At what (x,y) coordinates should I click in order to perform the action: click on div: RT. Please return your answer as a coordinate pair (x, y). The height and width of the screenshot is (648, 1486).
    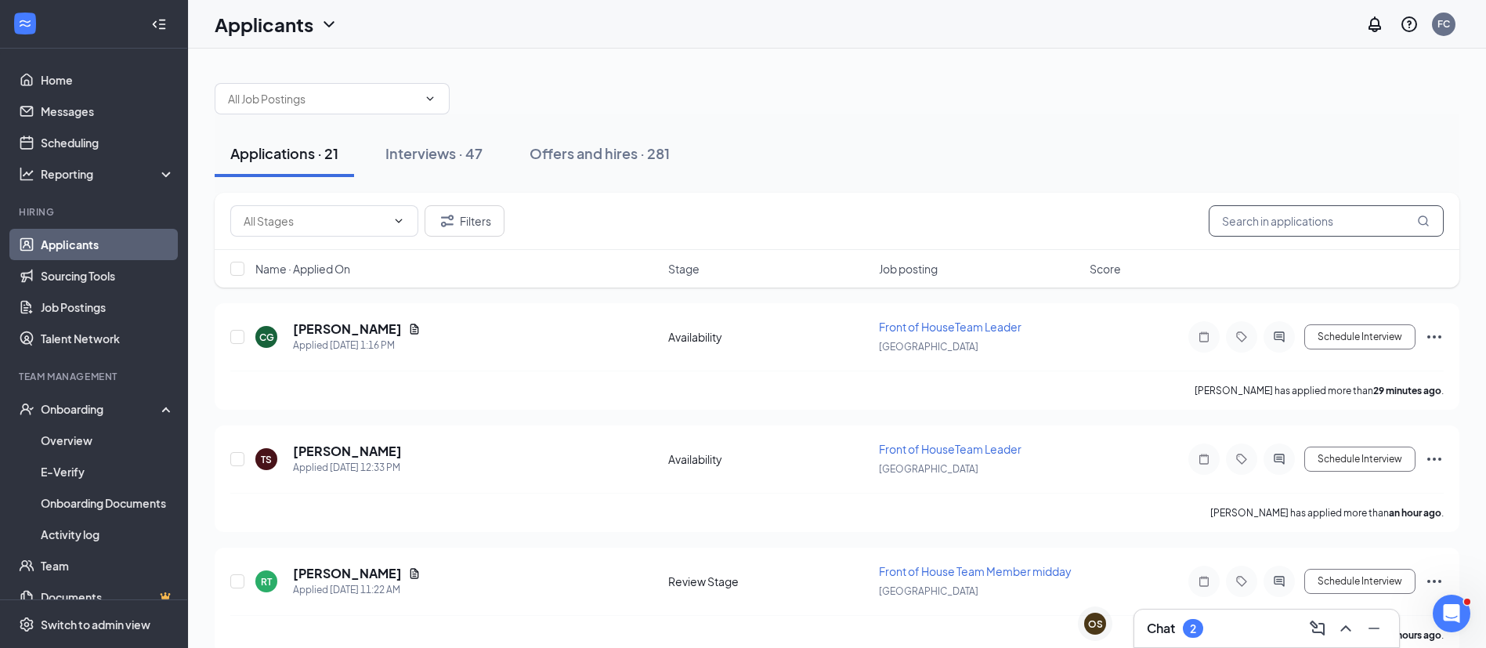
    Looking at the image, I should click on (266, 581).